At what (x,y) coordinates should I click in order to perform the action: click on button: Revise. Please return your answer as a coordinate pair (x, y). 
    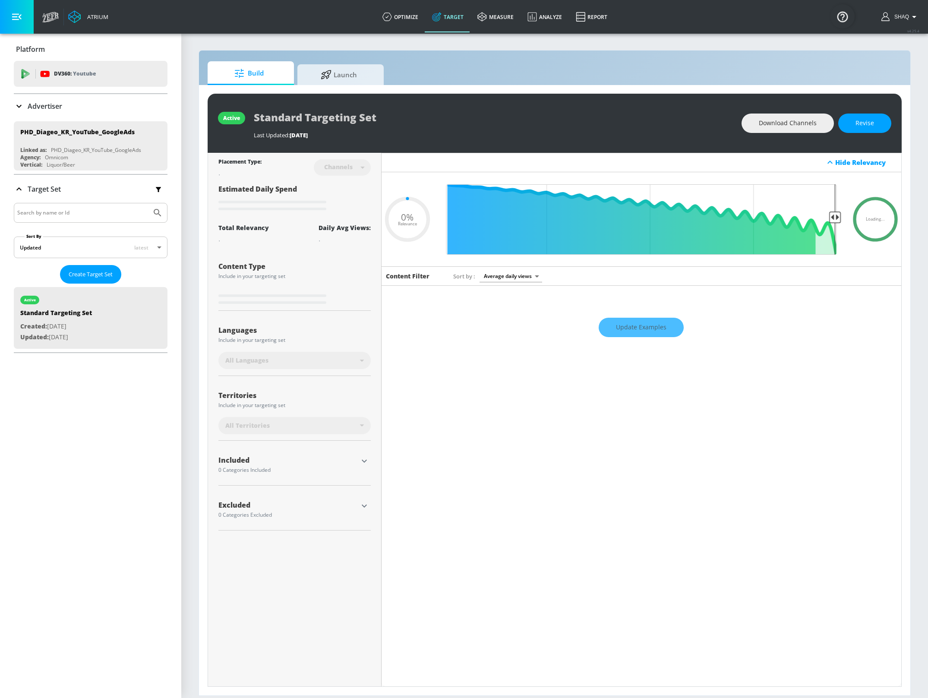
    Looking at the image, I should click on (865, 123).